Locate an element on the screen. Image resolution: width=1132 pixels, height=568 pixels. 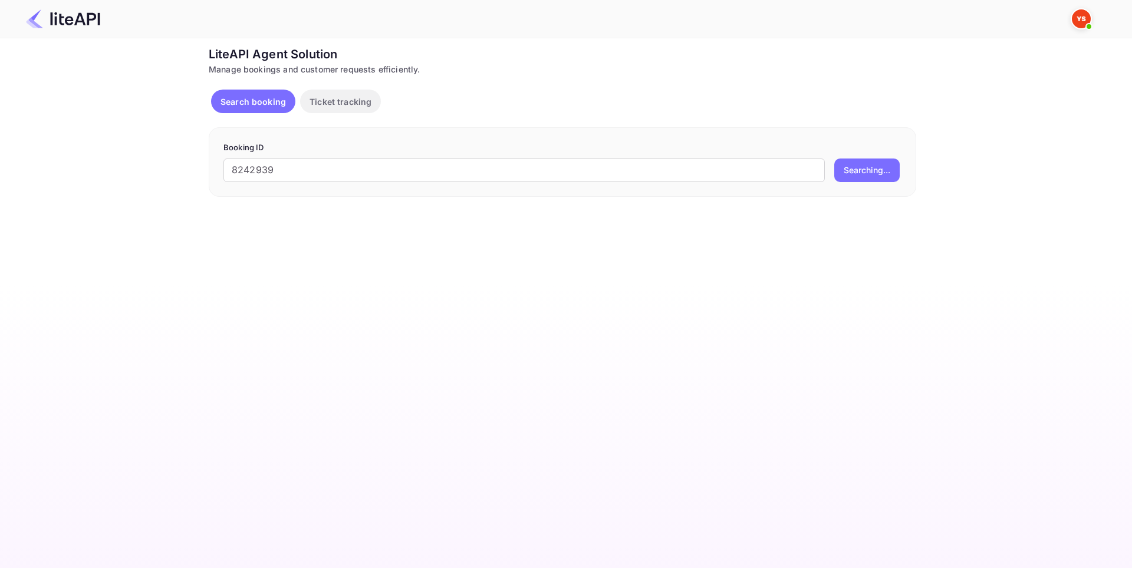
input: Enter Booking ID (e.g., 63782194) is located at coordinates (524, 170).